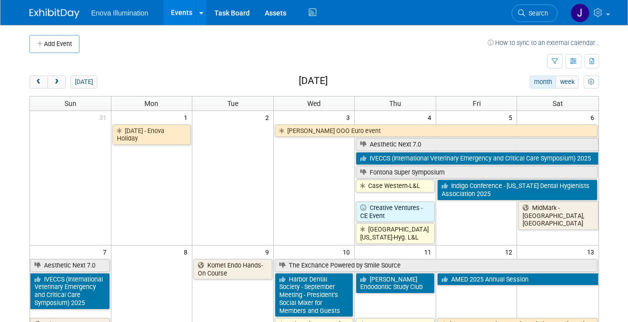 The height and width of the screenshot is (322, 628). Describe the element at coordinates (591, 82) in the screenshot. I see `i: Personalize Calendar` at that location.